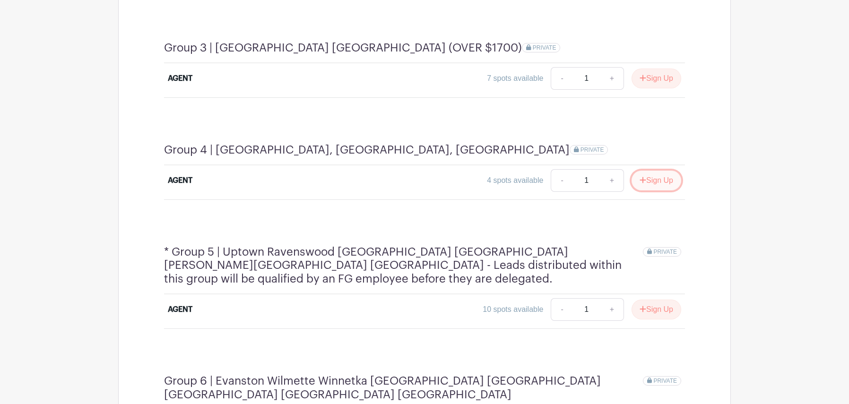 Image resolution: width=849 pixels, height=404 pixels. What do you see at coordinates (513, 309) in the screenshot?
I see `div: 10 spots available` at bounding box center [513, 309].